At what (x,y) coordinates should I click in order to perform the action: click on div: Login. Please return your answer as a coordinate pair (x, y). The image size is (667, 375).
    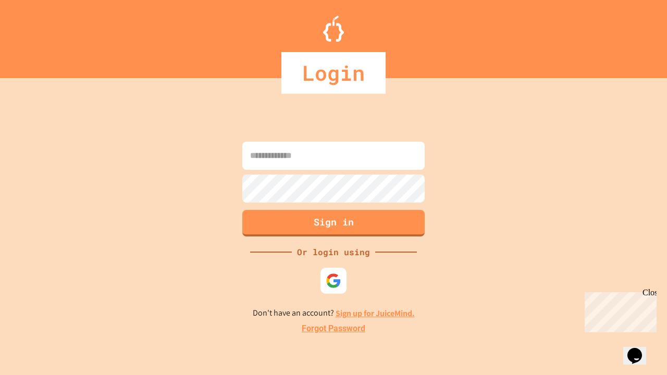
    Looking at the image, I should click on (333, 73).